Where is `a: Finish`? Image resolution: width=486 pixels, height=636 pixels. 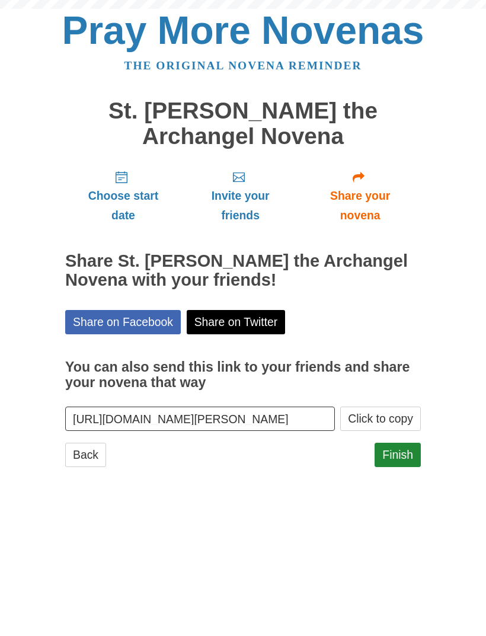
a: Finish is located at coordinates (398, 455).